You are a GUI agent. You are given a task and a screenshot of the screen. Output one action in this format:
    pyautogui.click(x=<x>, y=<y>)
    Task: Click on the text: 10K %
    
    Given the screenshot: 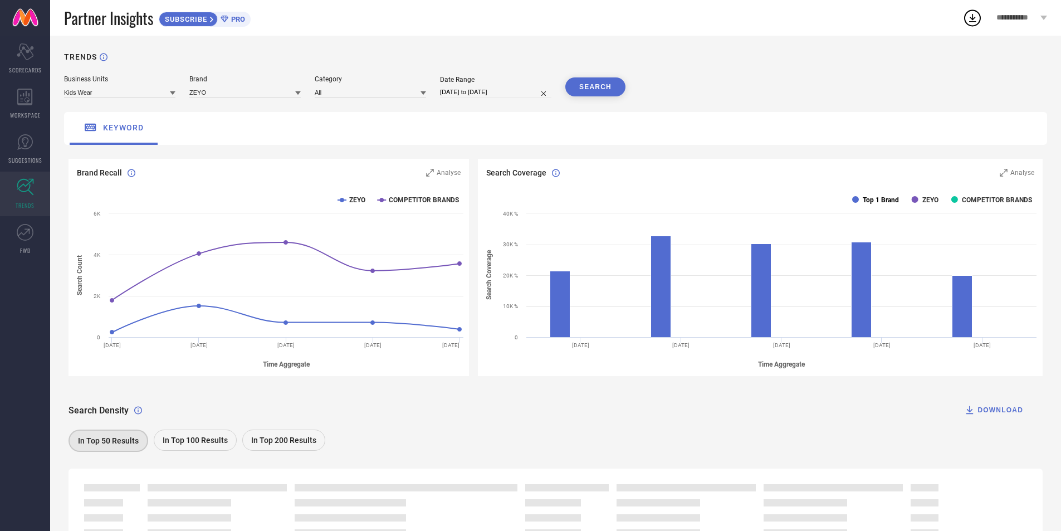 What is the action you would take?
    pyautogui.click(x=510, y=306)
    